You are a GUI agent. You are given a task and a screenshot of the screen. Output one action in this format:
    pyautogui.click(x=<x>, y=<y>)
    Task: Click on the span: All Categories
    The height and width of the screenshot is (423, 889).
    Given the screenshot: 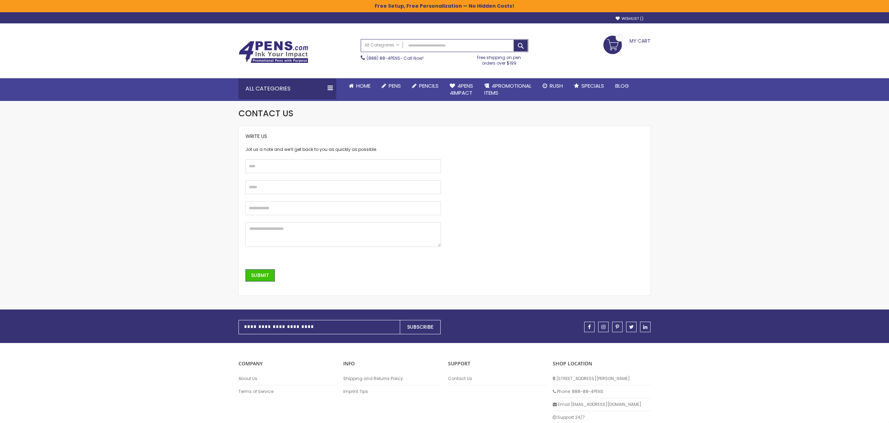 What is the action you would take?
    pyautogui.click(x=382, y=45)
    